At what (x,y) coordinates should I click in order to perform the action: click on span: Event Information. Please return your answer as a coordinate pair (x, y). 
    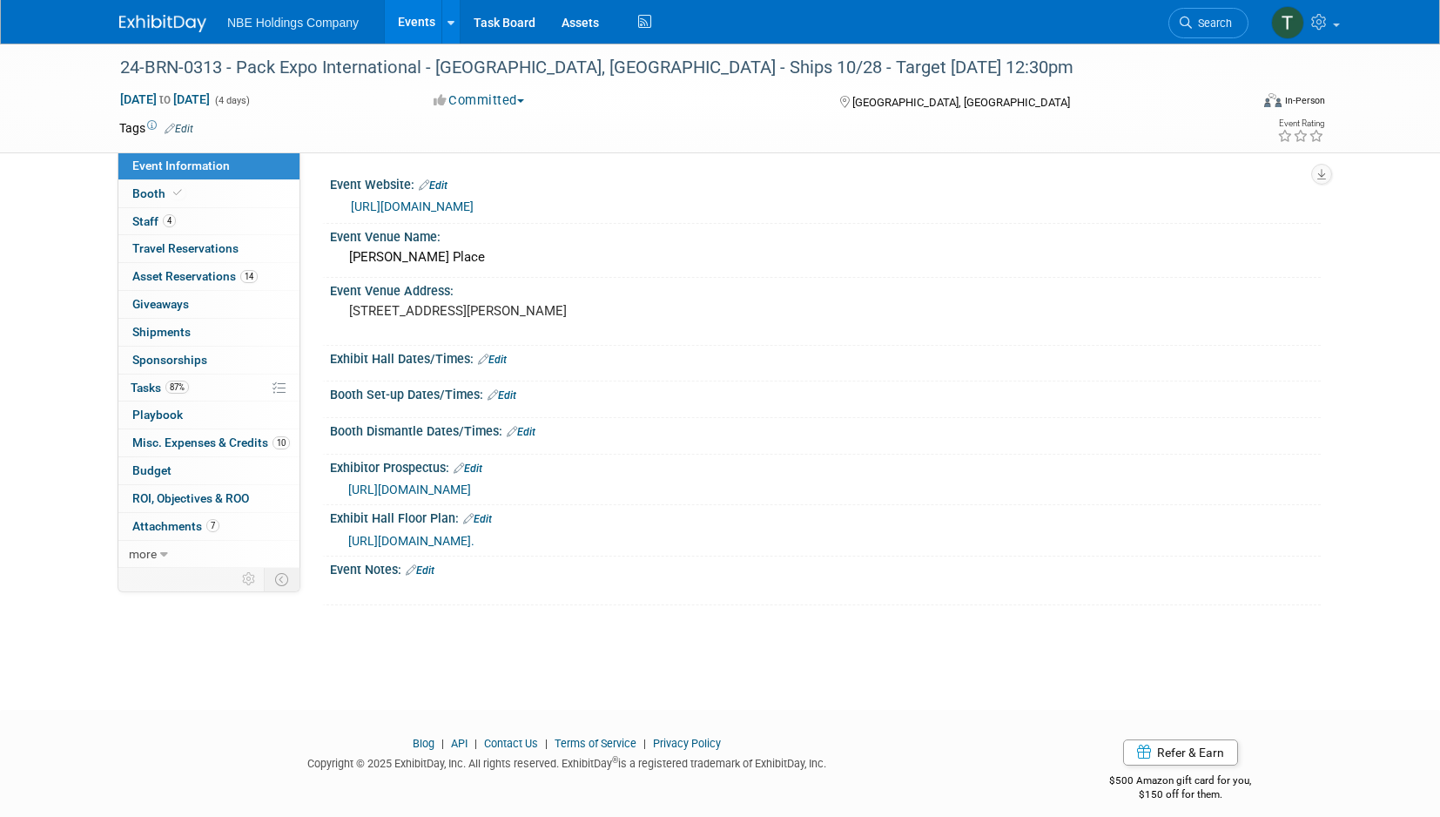
    Looking at the image, I should click on (181, 165).